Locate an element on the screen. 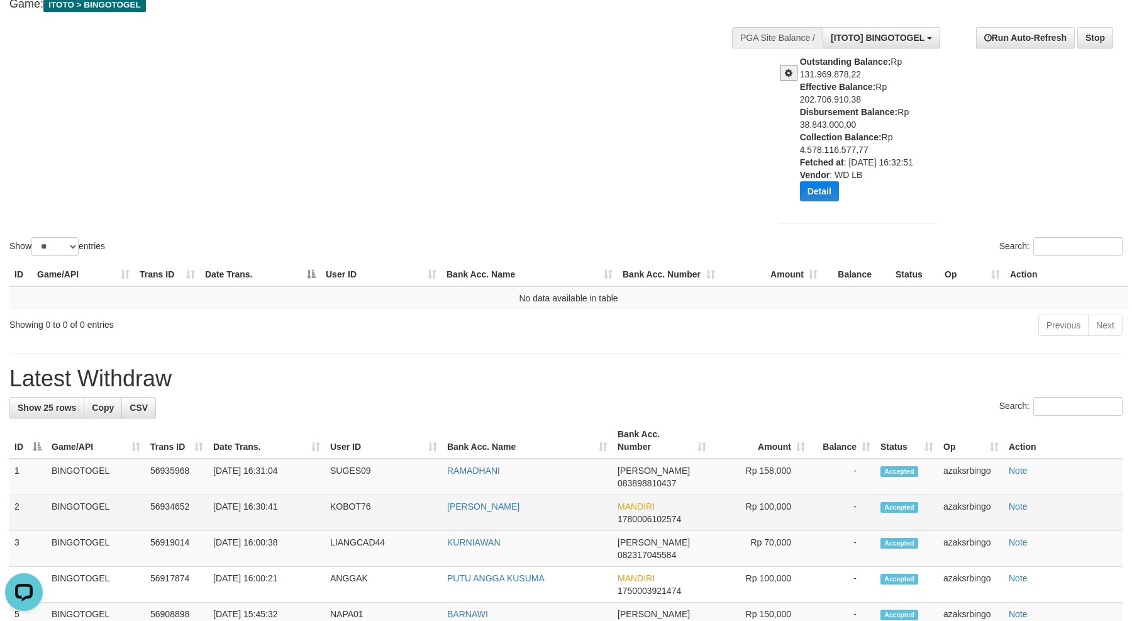 Image resolution: width=1132 pixels, height=621 pixels. th: Bank Acc. Name: activate to sort column ascending is located at coordinates (530, 274).